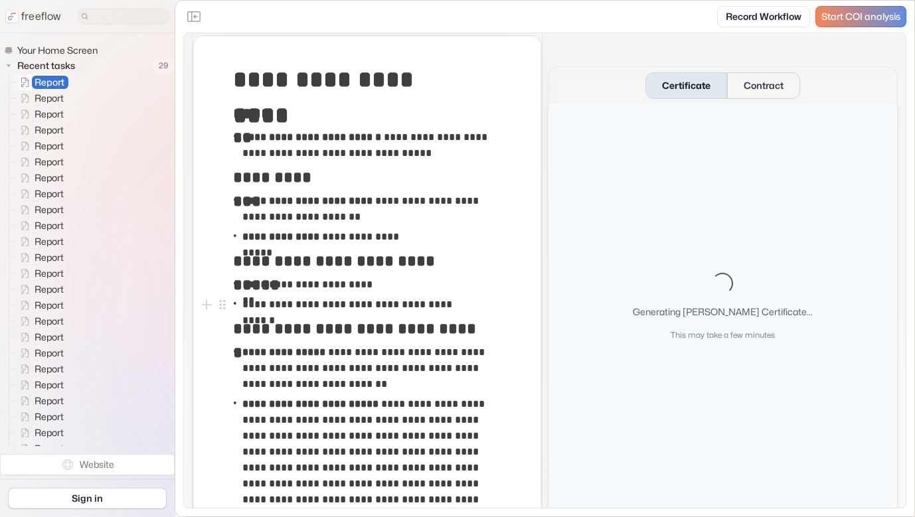  What do you see at coordinates (163, 66) in the screenshot?
I see `span: 29` at bounding box center [163, 66].